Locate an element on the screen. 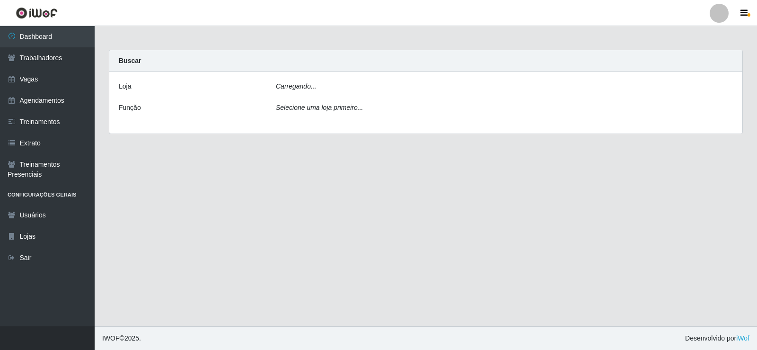  i: Carregando... is located at coordinates (296, 86).